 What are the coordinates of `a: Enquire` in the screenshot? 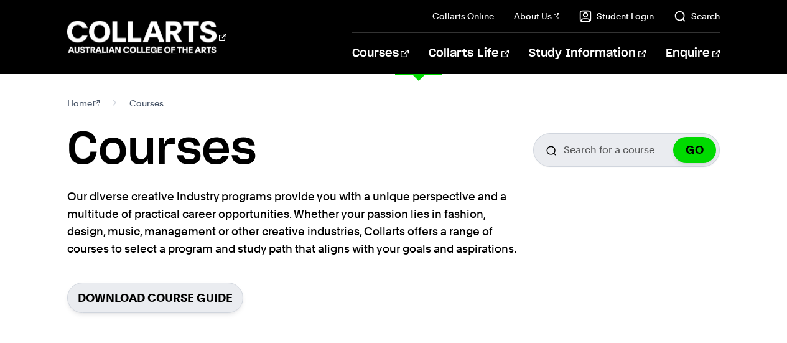 It's located at (692, 53).